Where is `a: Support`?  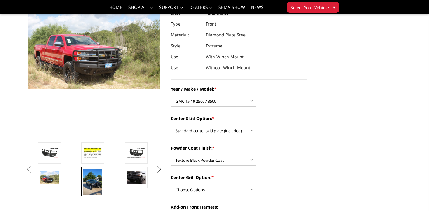
a: Support is located at coordinates (171, 9).